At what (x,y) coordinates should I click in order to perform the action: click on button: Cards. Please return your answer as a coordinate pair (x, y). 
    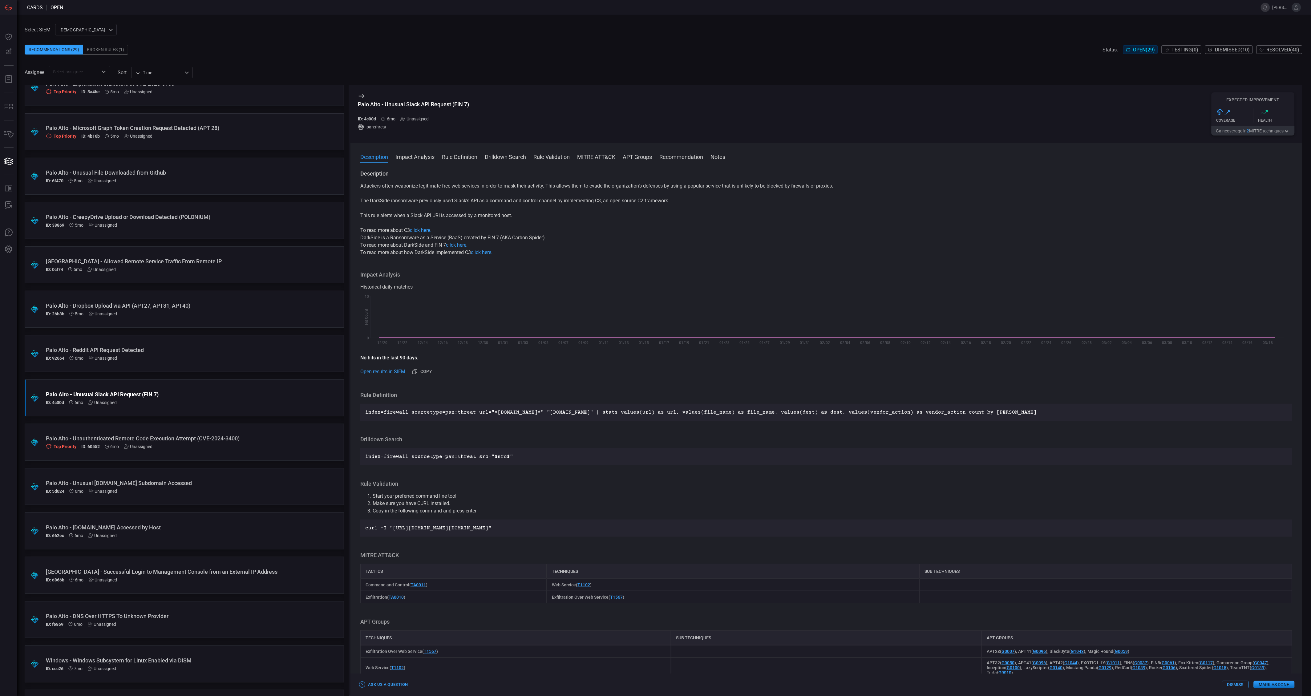
    Looking at the image, I should click on (9, 161).